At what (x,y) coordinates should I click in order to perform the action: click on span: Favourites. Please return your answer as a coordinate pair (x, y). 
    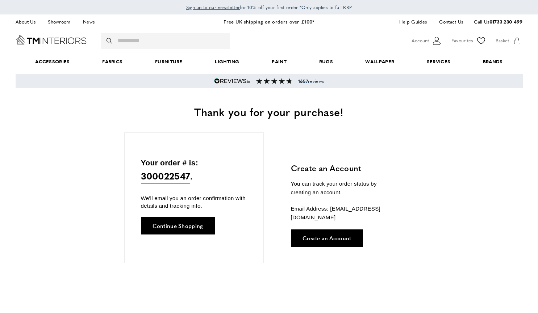
    Looking at the image, I should click on (462, 41).